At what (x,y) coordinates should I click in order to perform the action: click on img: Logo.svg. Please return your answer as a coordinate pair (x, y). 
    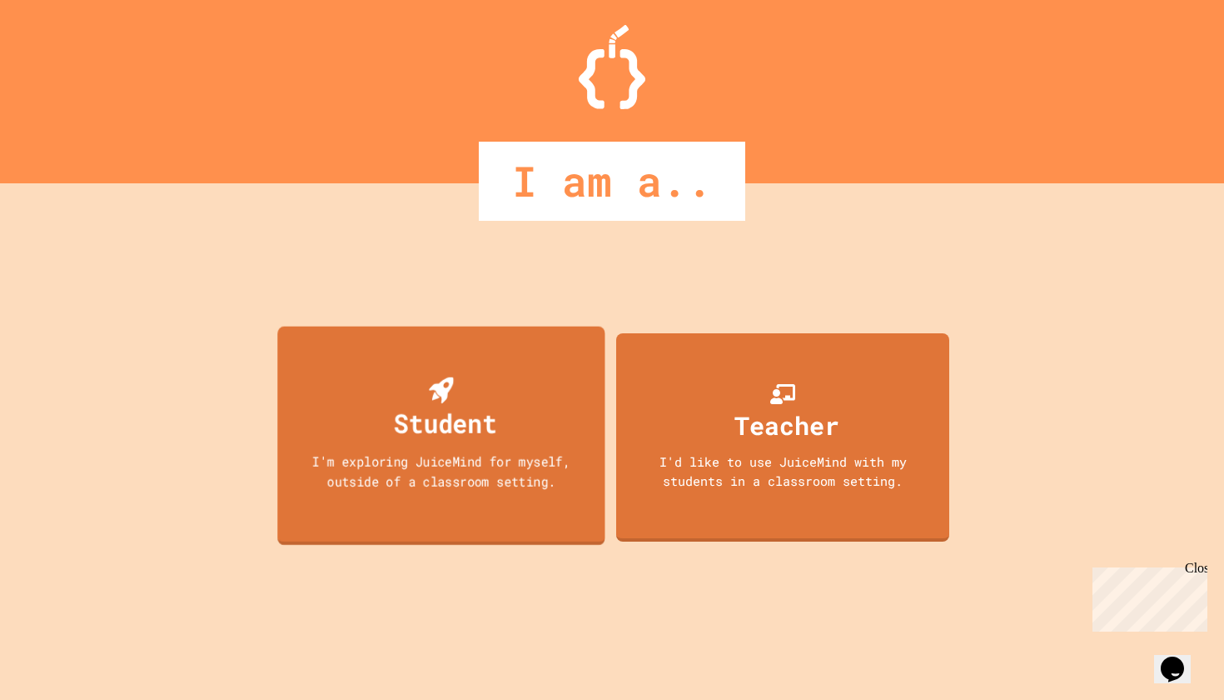
    Looking at the image, I should click on (612, 67).